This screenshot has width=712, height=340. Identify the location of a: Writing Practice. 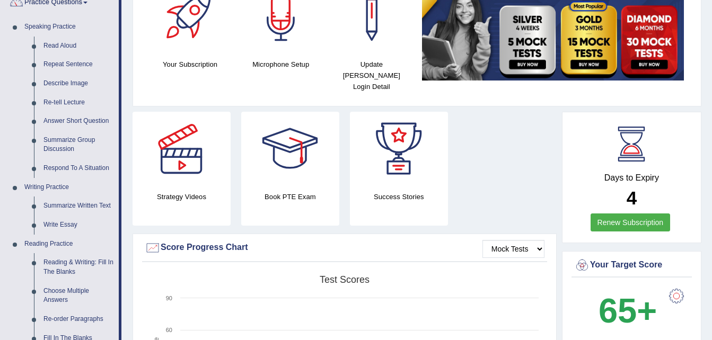
(69, 188).